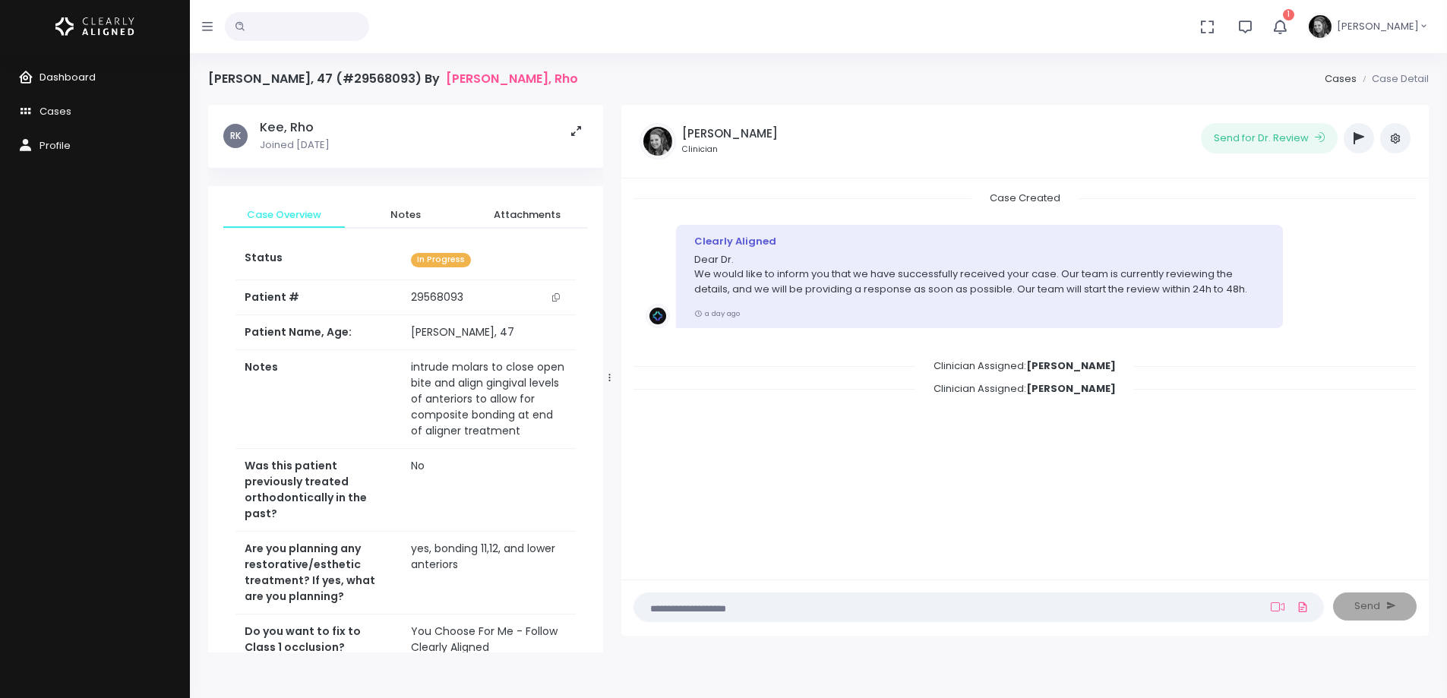 Image resolution: width=1447 pixels, height=698 pixels. Describe the element at coordinates (318, 573) in the screenshot. I see `th: Are you planning any restorative/esthetic treatment? If yes, what are you planning?` at that location.